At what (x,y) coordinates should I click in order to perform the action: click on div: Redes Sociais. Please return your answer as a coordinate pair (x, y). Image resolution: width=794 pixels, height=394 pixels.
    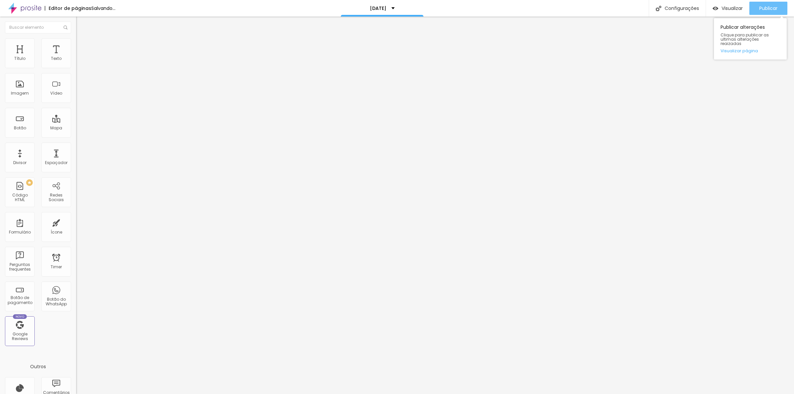
    Looking at the image, I should click on (56, 197).